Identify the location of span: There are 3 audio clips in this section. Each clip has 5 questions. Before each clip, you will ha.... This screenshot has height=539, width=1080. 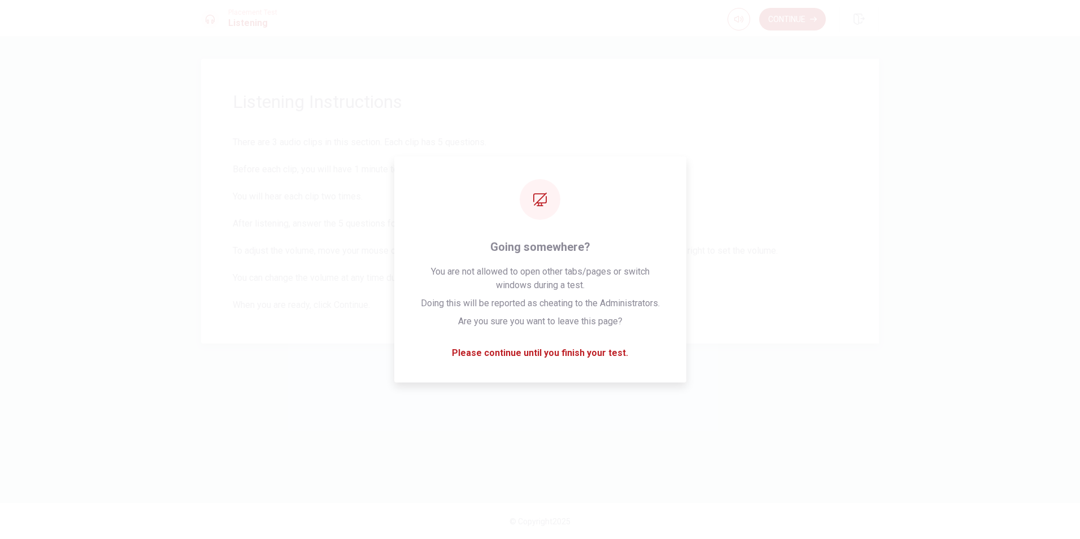
(540, 224).